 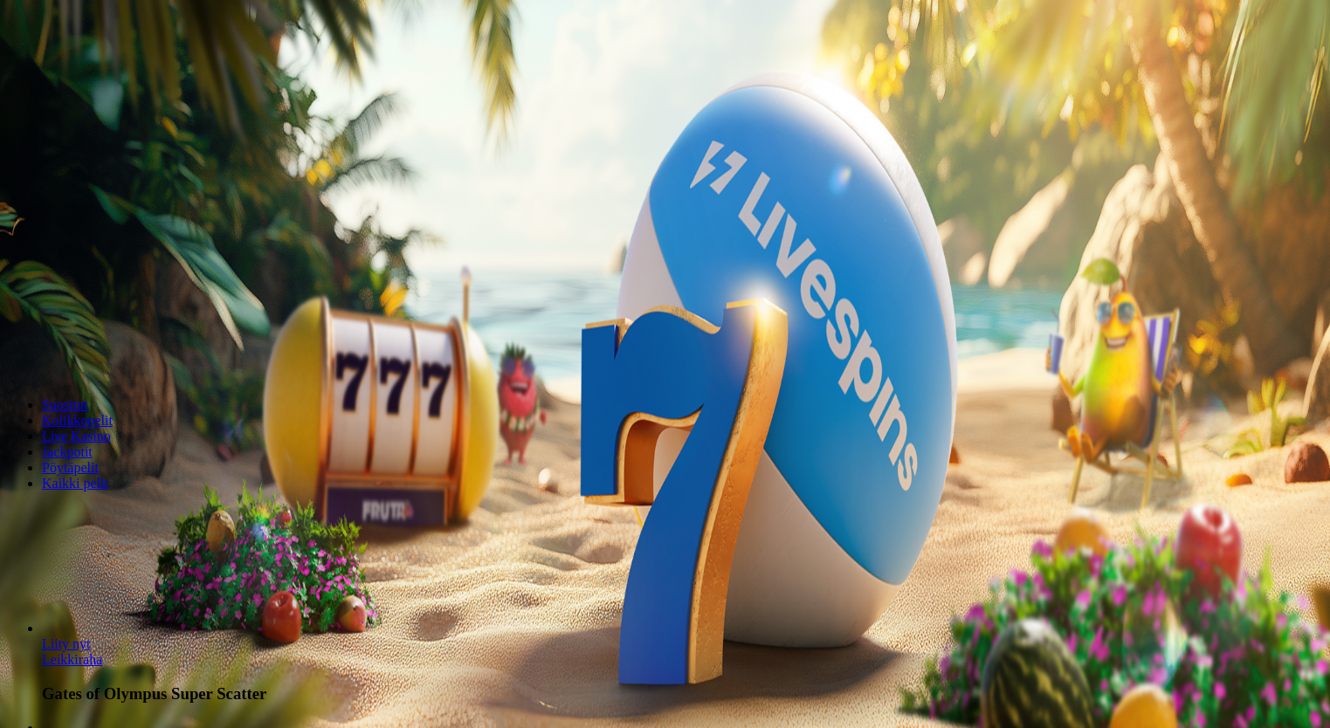 What do you see at coordinates (70, 467) in the screenshot?
I see `span: Pöytäpelit` at bounding box center [70, 467].